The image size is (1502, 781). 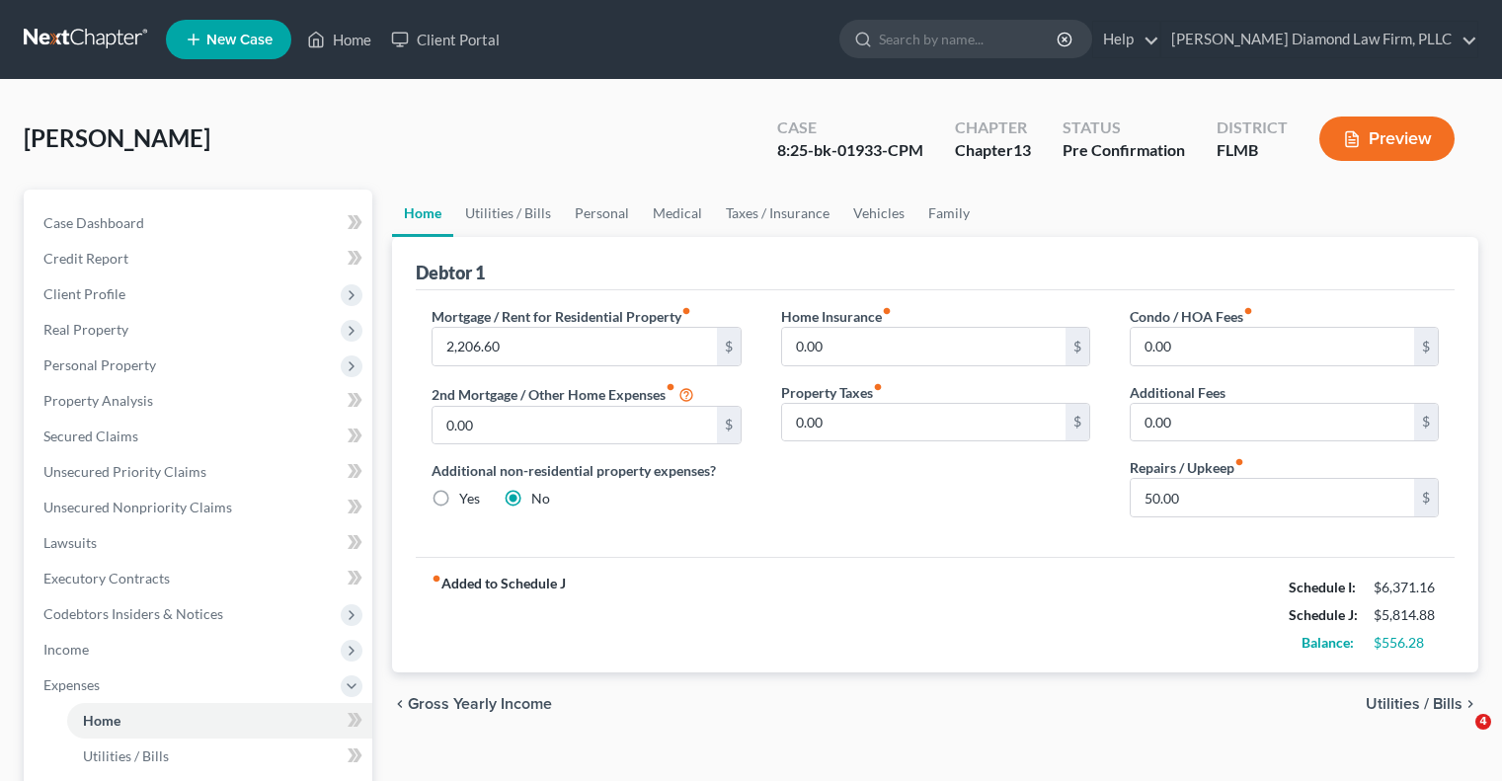 What do you see at coordinates (70, 542) in the screenshot?
I see `span: Lawsuits` at bounding box center [70, 542].